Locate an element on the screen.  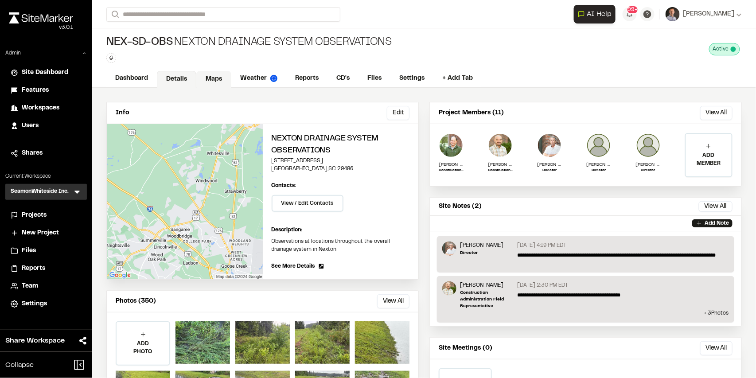
p: ADD MEMBER is located at coordinates (709, 160).